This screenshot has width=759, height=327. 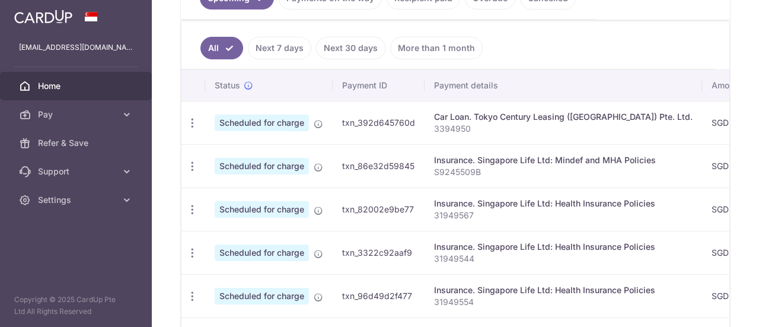 What do you see at coordinates (378, 122) in the screenshot?
I see `td: txn_392d645760d` at bounding box center [378, 122].